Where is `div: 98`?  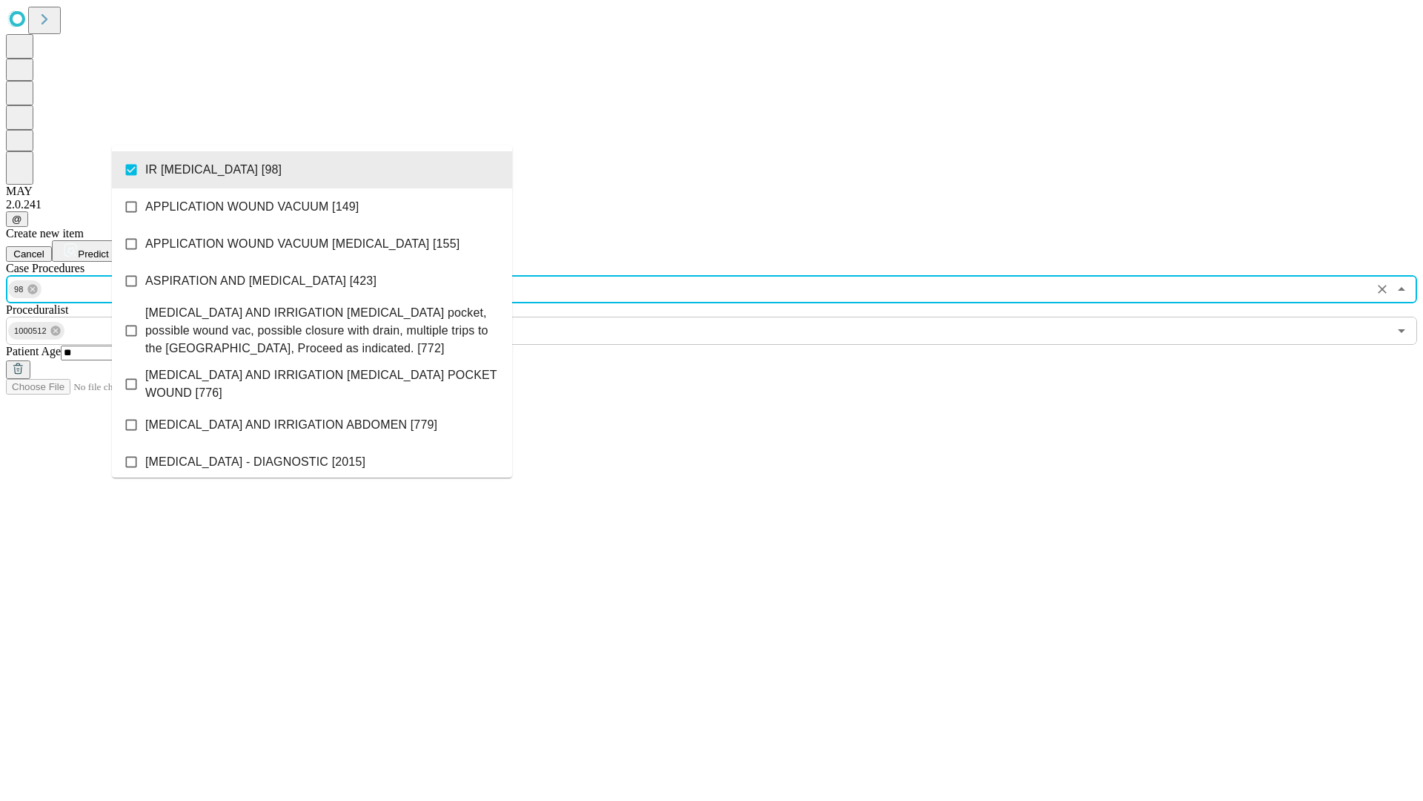 div: 98 is located at coordinates (24, 289).